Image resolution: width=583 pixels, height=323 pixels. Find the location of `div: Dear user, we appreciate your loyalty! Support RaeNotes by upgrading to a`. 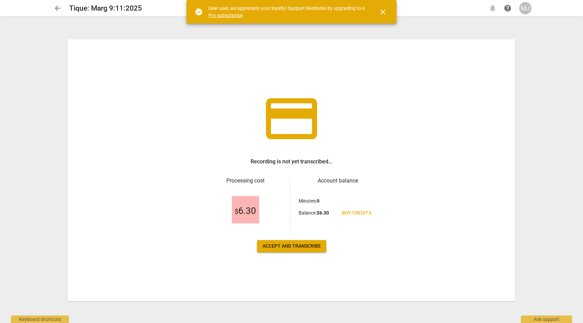

div: Dear user, we appreciate your loyalty! Support RaeNotes by upgrading to a is located at coordinates (288, 12).